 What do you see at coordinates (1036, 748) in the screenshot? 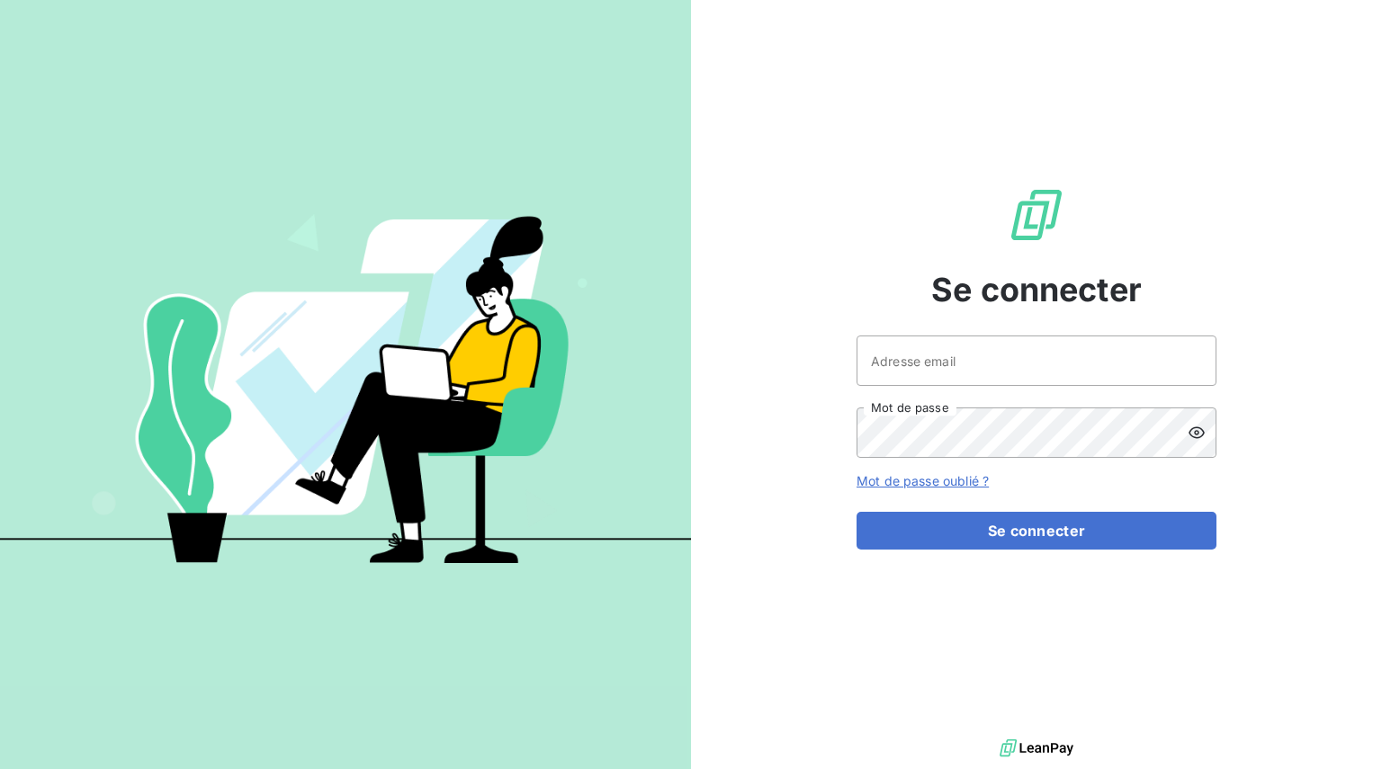
I see `img: logo` at bounding box center [1036, 748].